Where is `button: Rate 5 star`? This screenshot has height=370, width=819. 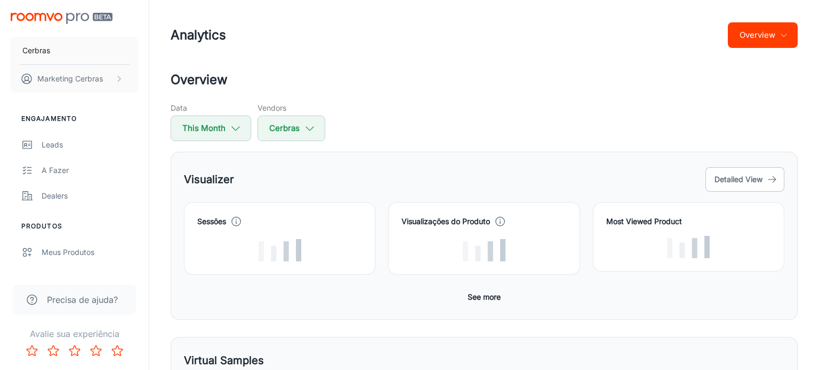
button: Rate 5 star is located at coordinates (117, 351).